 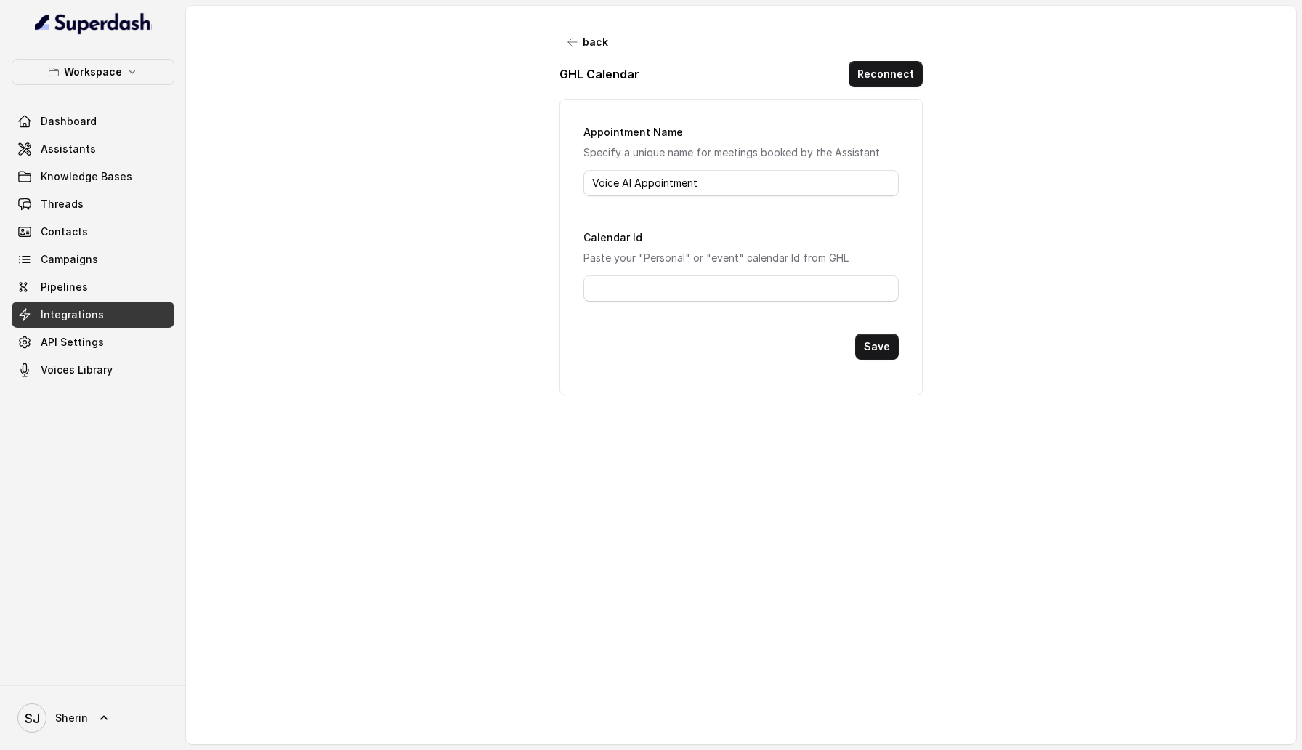 I want to click on p: Specify a unique name for meetings booked by the Assistant, so click(x=741, y=153).